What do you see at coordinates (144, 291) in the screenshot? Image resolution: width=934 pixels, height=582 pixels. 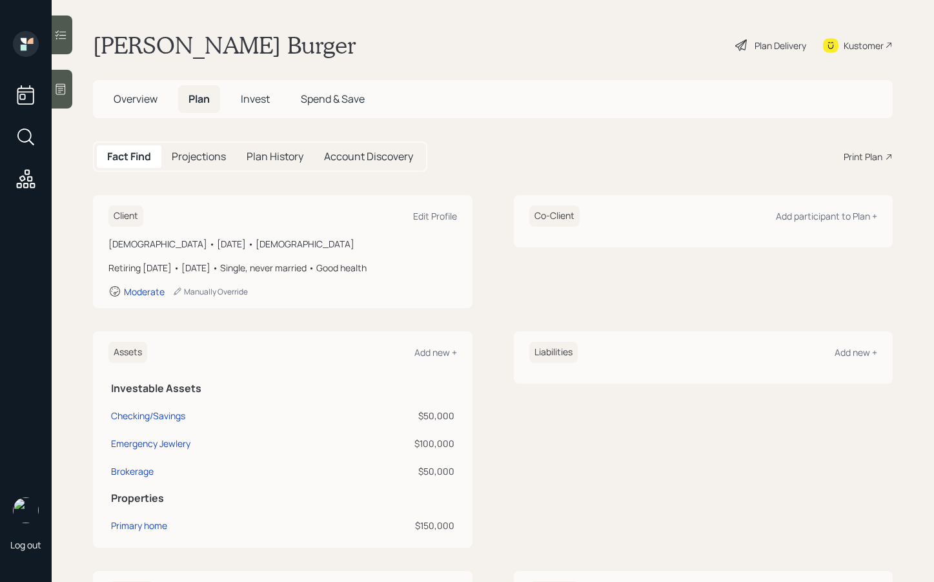 I see `div: Moderate` at bounding box center [144, 291].